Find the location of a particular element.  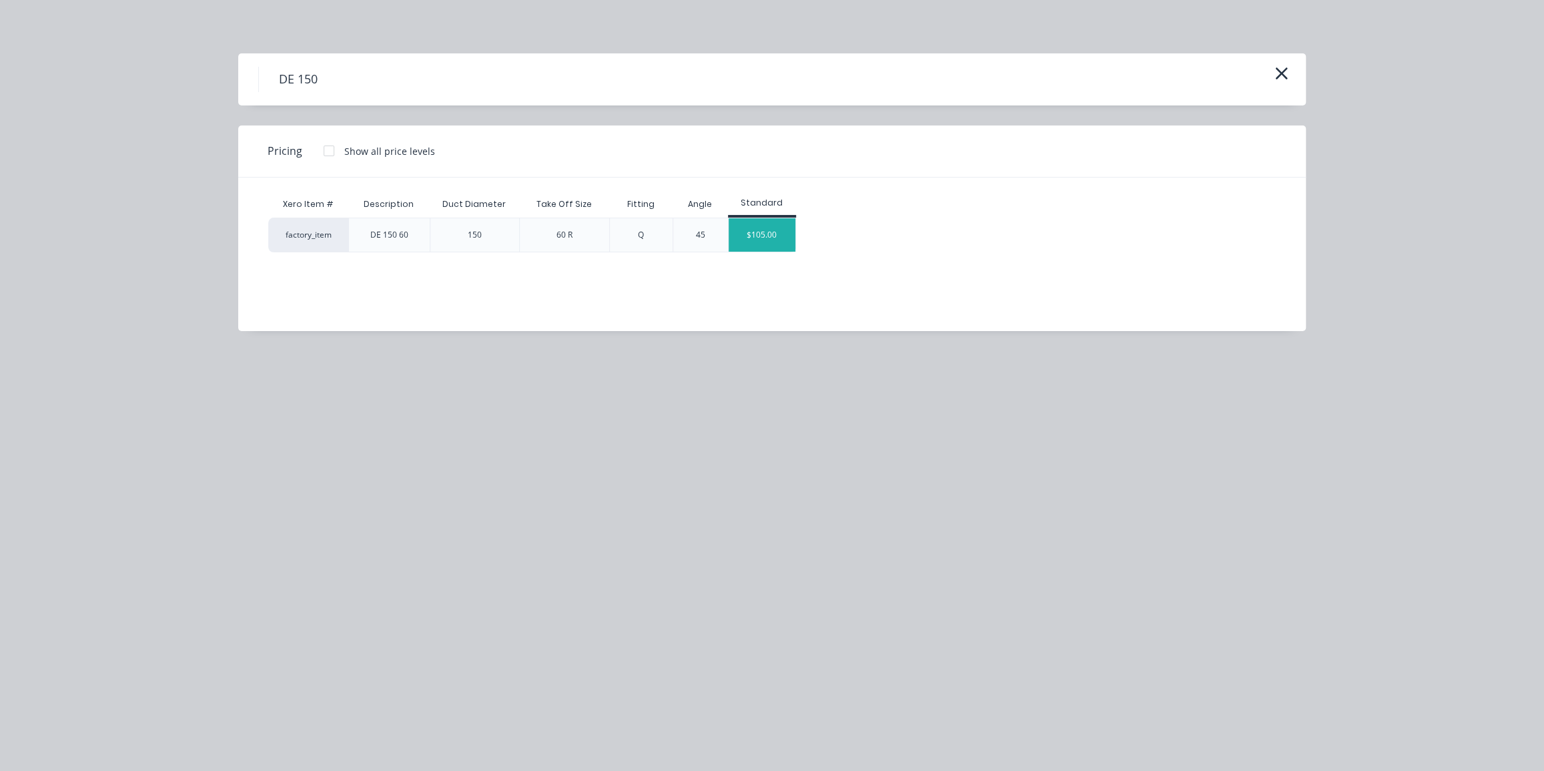

h4: DE 150 is located at coordinates (298, 79).